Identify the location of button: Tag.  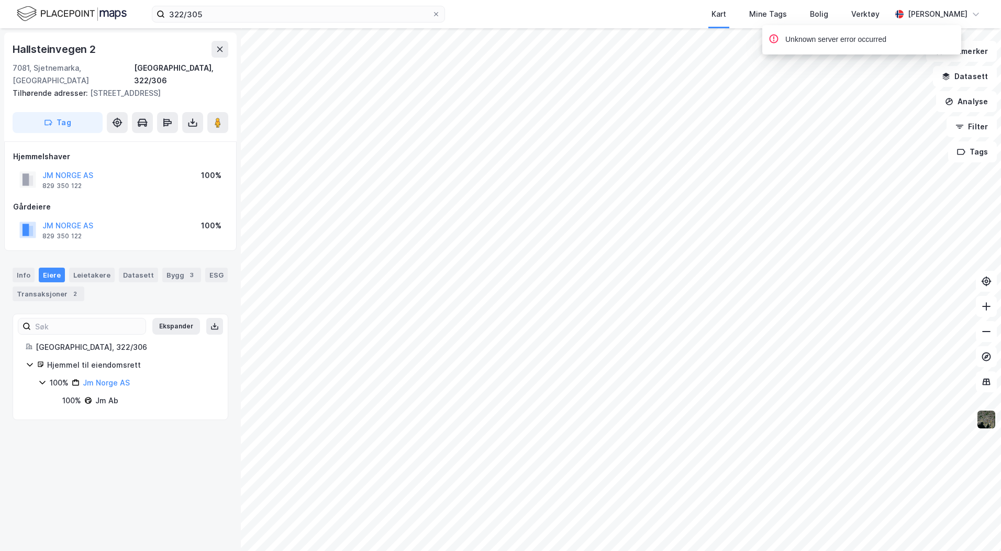
(58, 122).